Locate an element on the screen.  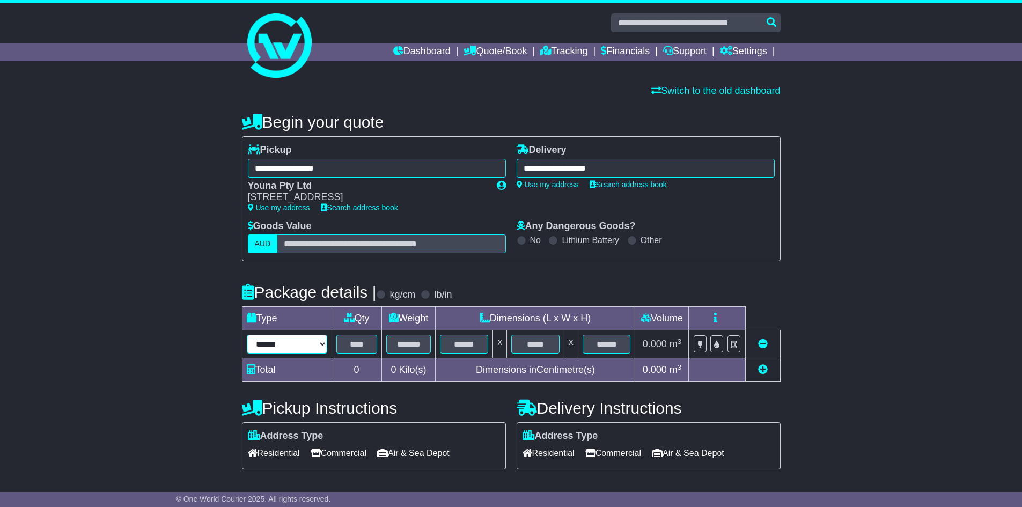
label: lb/in is located at coordinates (443, 295).